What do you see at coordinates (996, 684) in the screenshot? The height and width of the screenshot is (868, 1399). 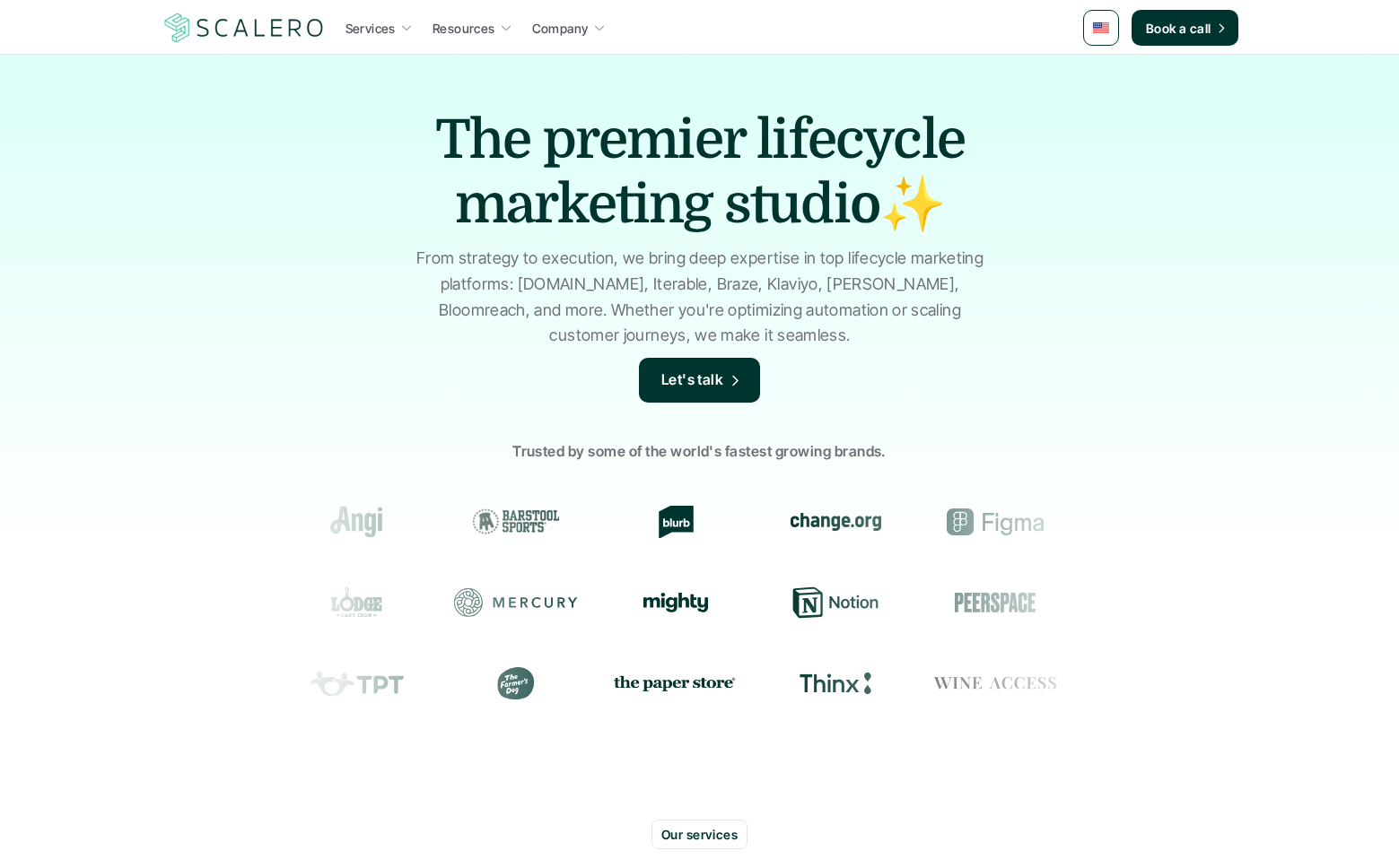 I see `div: Wine Access` at bounding box center [996, 684].